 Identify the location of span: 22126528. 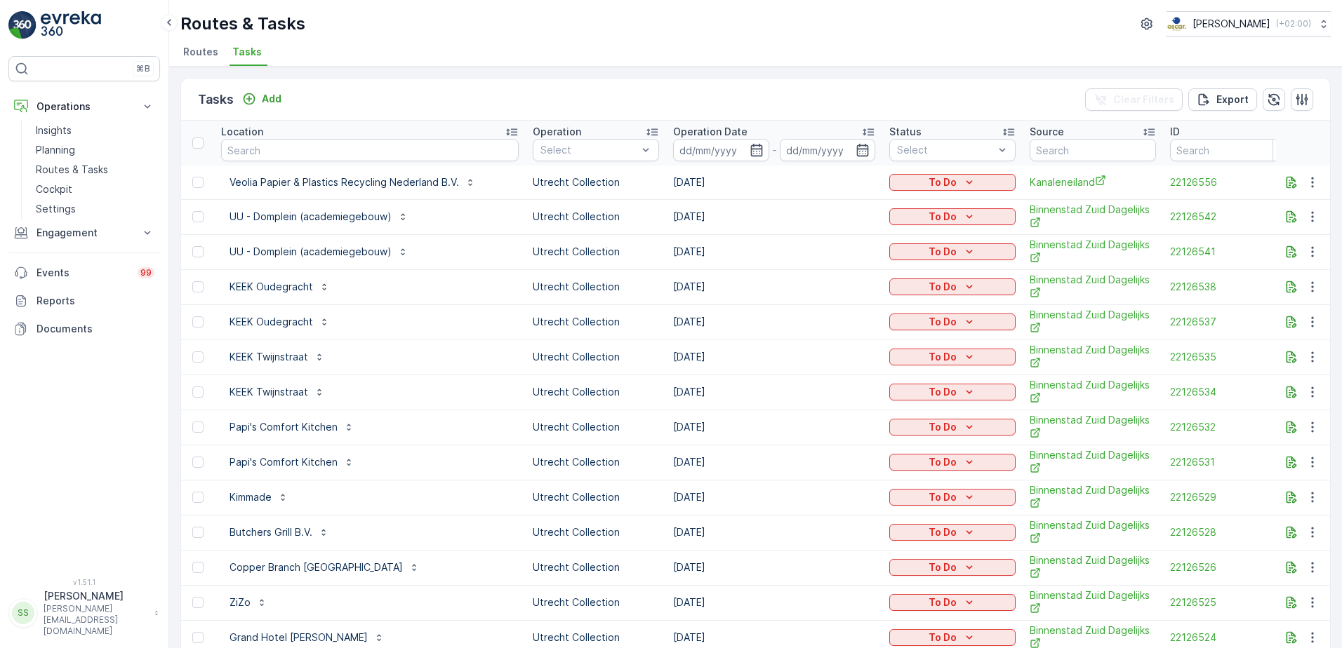
(1233, 533).